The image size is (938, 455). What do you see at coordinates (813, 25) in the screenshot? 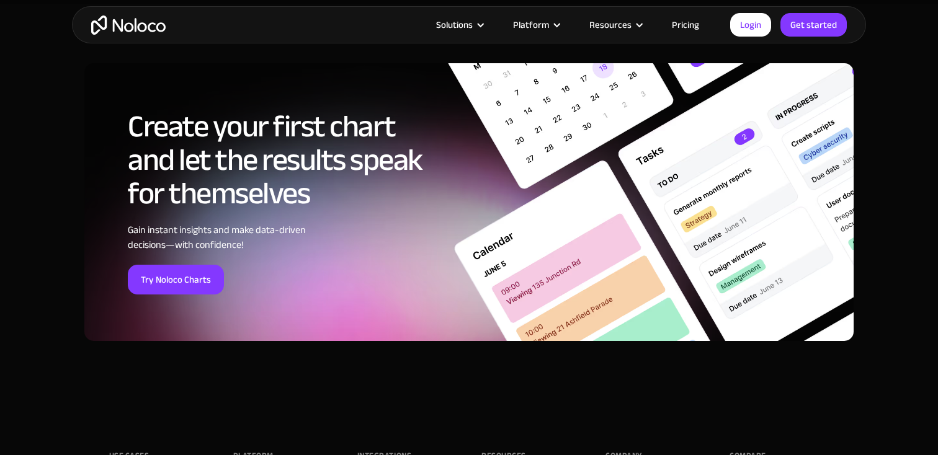
I see `a: Get started` at bounding box center [813, 25].